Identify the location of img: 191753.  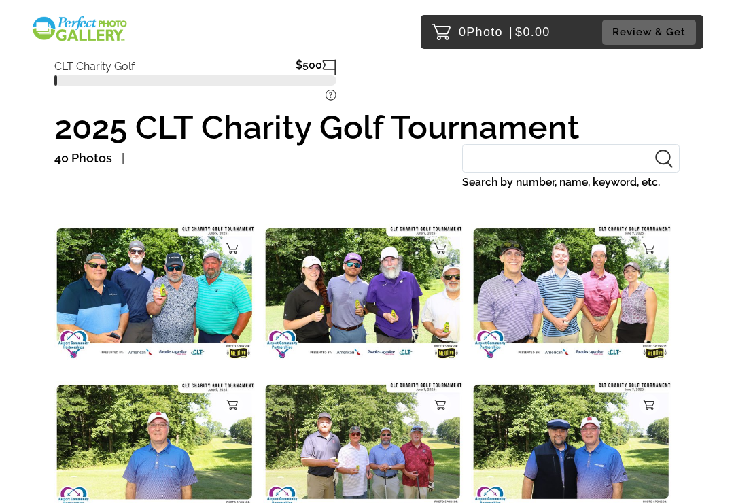
(363, 291).